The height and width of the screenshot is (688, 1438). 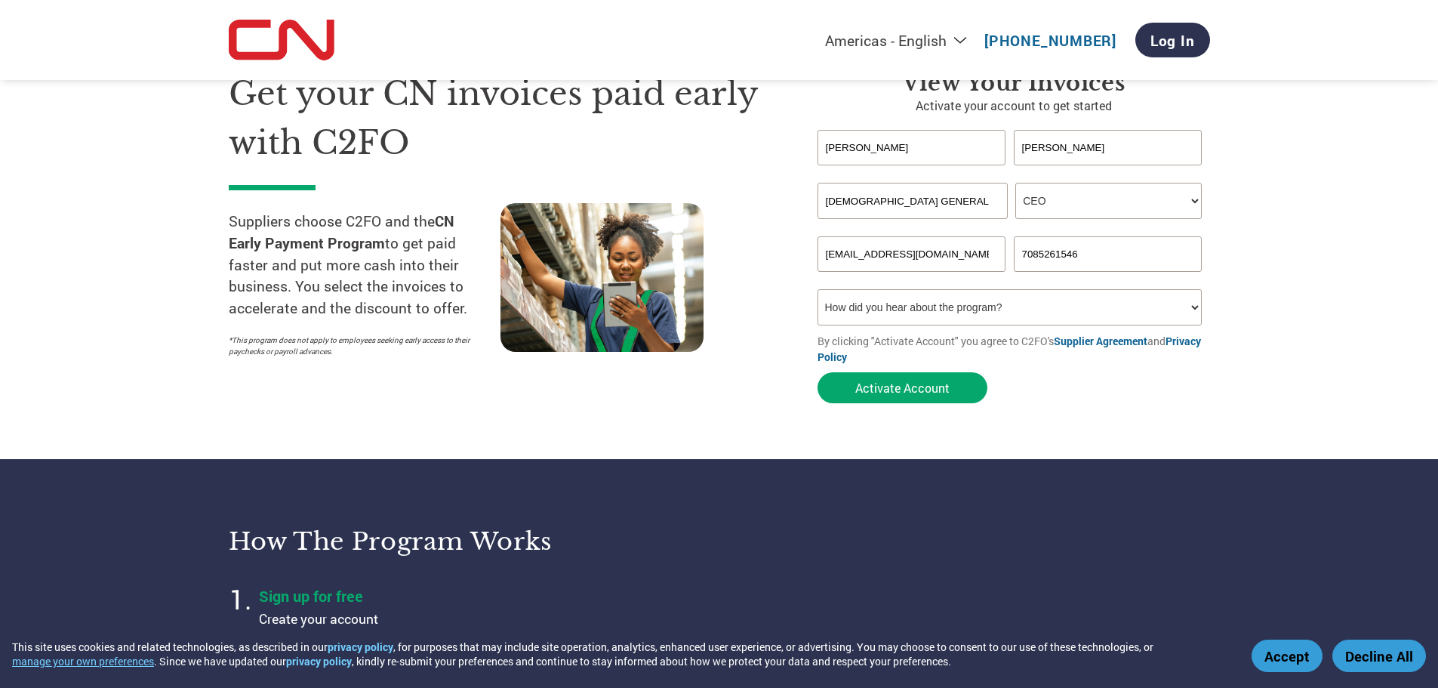 I want to click on h3: How the program works, so click(x=464, y=541).